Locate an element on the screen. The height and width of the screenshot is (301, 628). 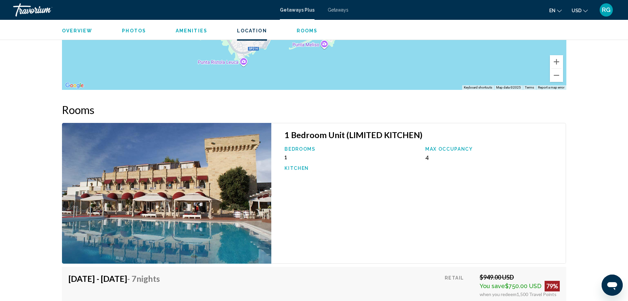
button: Change currency is located at coordinates (580, 10).